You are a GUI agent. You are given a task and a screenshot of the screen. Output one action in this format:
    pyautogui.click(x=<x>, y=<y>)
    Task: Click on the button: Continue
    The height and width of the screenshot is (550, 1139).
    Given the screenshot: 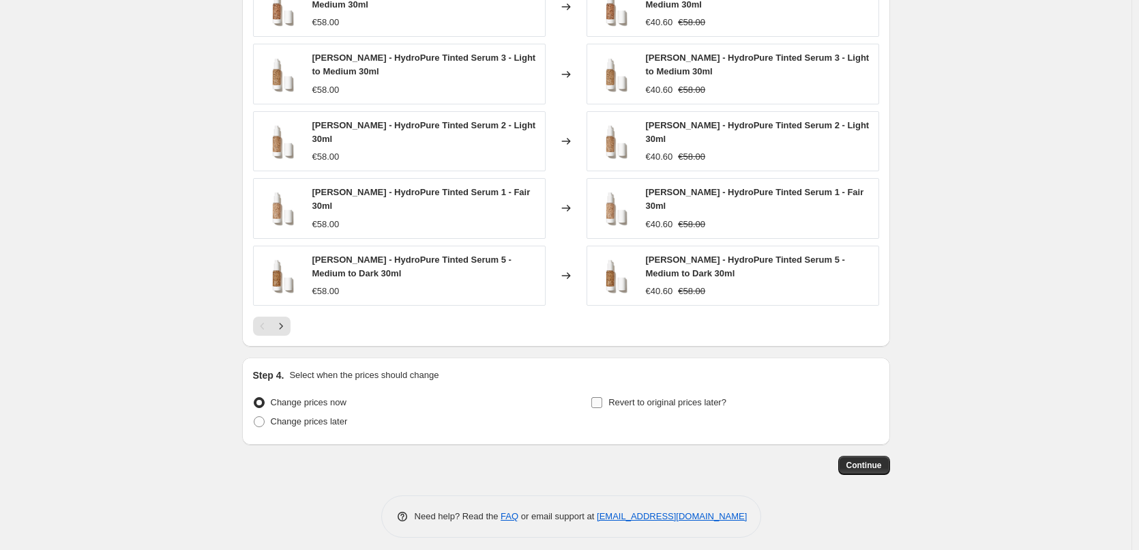 What is the action you would take?
    pyautogui.click(x=864, y=465)
    